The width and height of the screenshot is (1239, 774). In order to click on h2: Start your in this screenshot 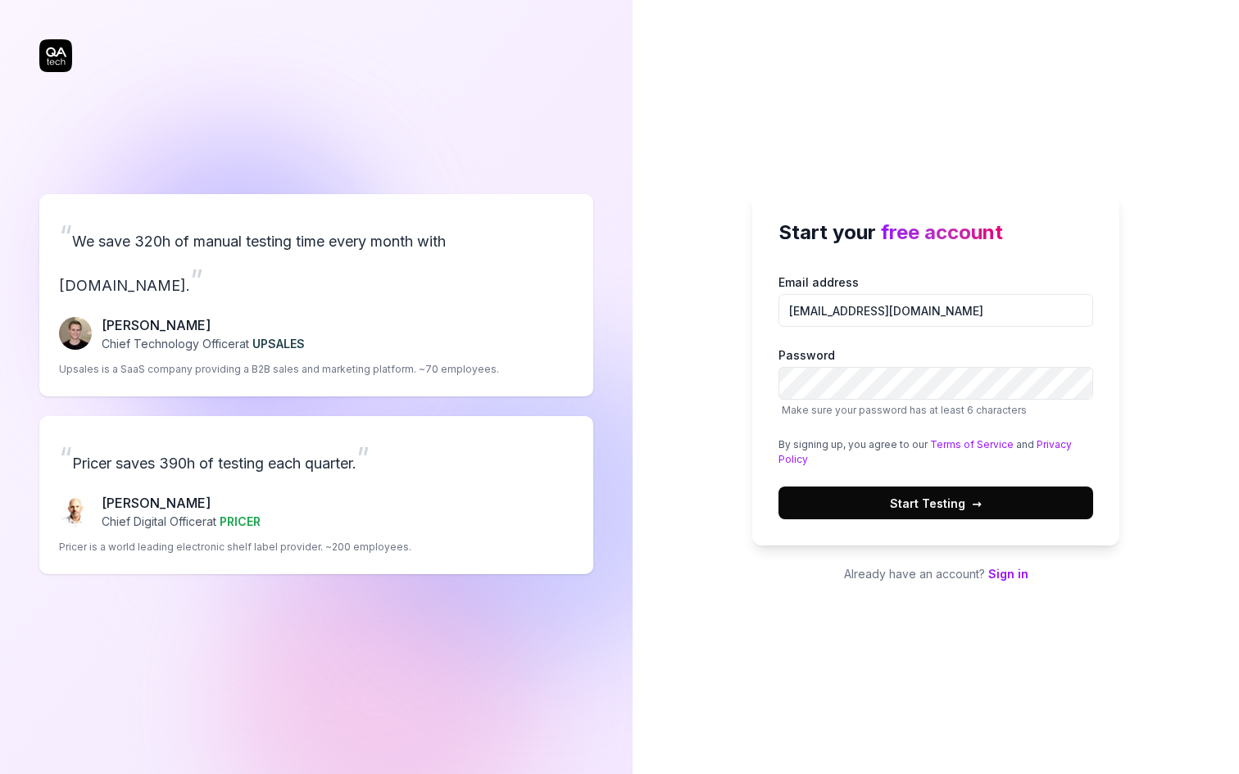, I will do `click(936, 233)`.